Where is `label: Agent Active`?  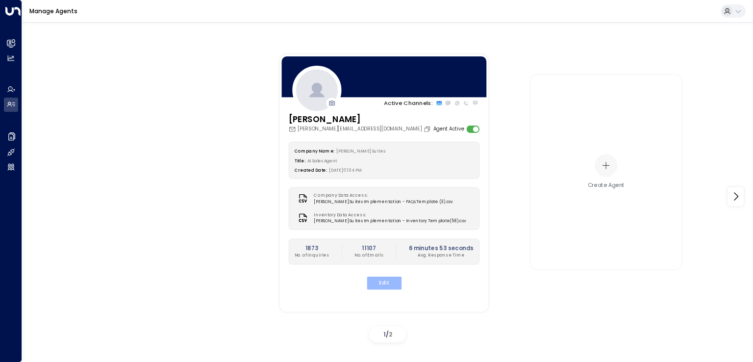
label: Agent Active is located at coordinates (448, 128).